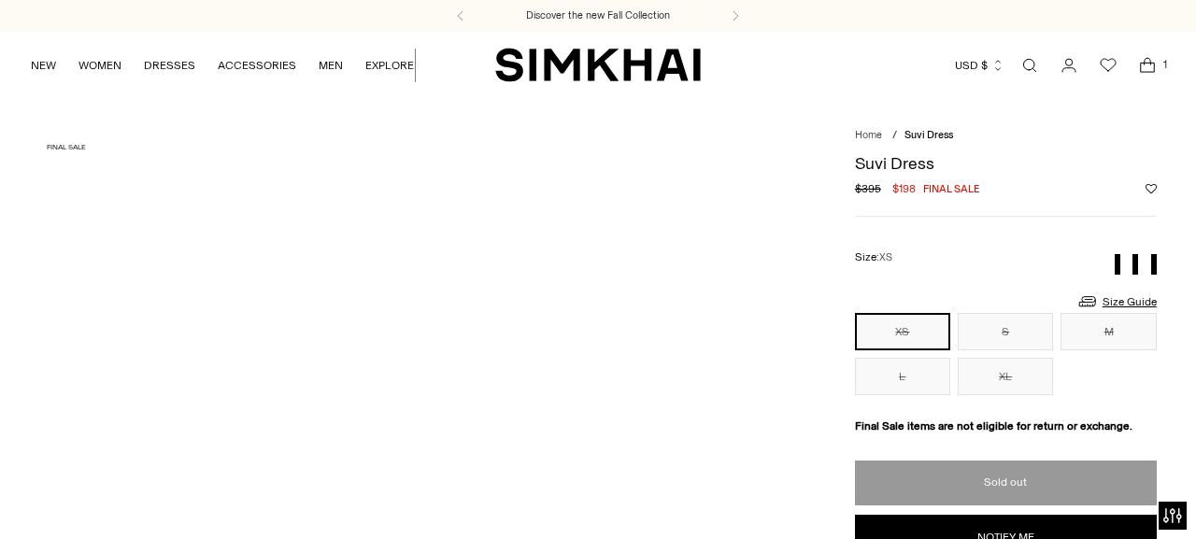  What do you see at coordinates (390, 65) in the screenshot?
I see `a: EXPLORE` at bounding box center [390, 65].